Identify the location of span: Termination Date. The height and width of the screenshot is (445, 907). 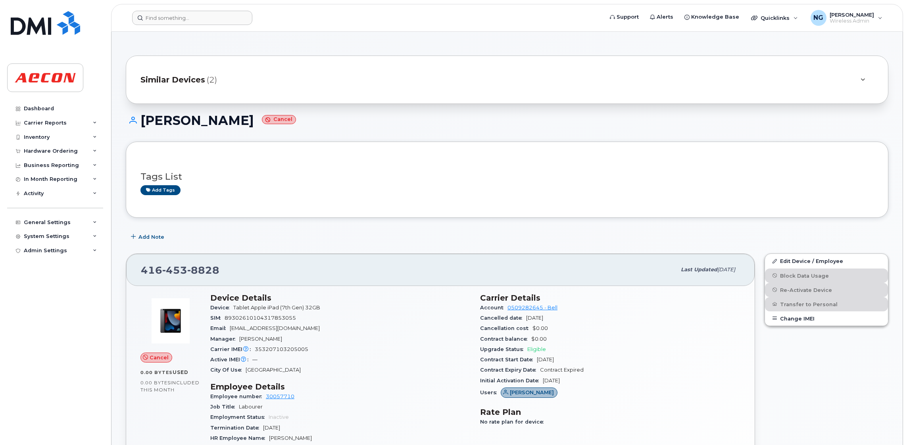
(237, 428).